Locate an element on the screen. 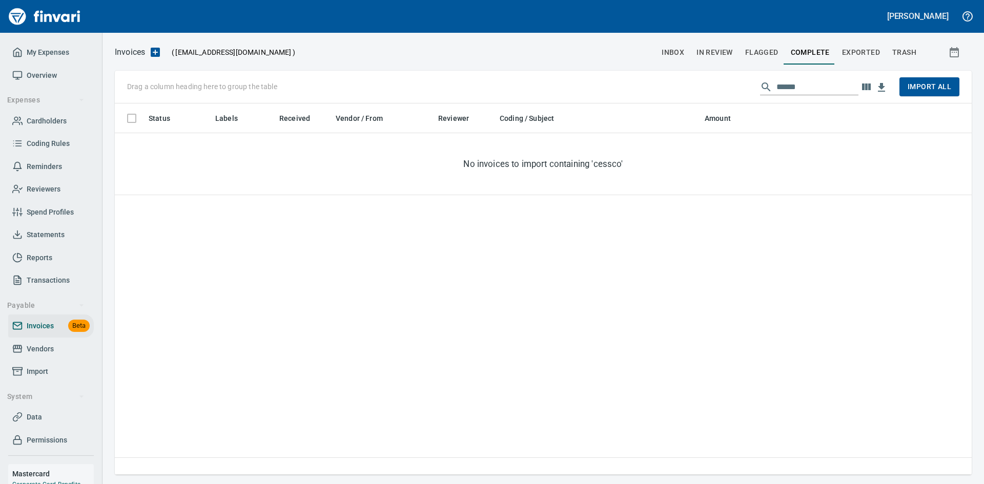 The height and width of the screenshot is (484, 984). span: Payable is located at coordinates (46, 305).